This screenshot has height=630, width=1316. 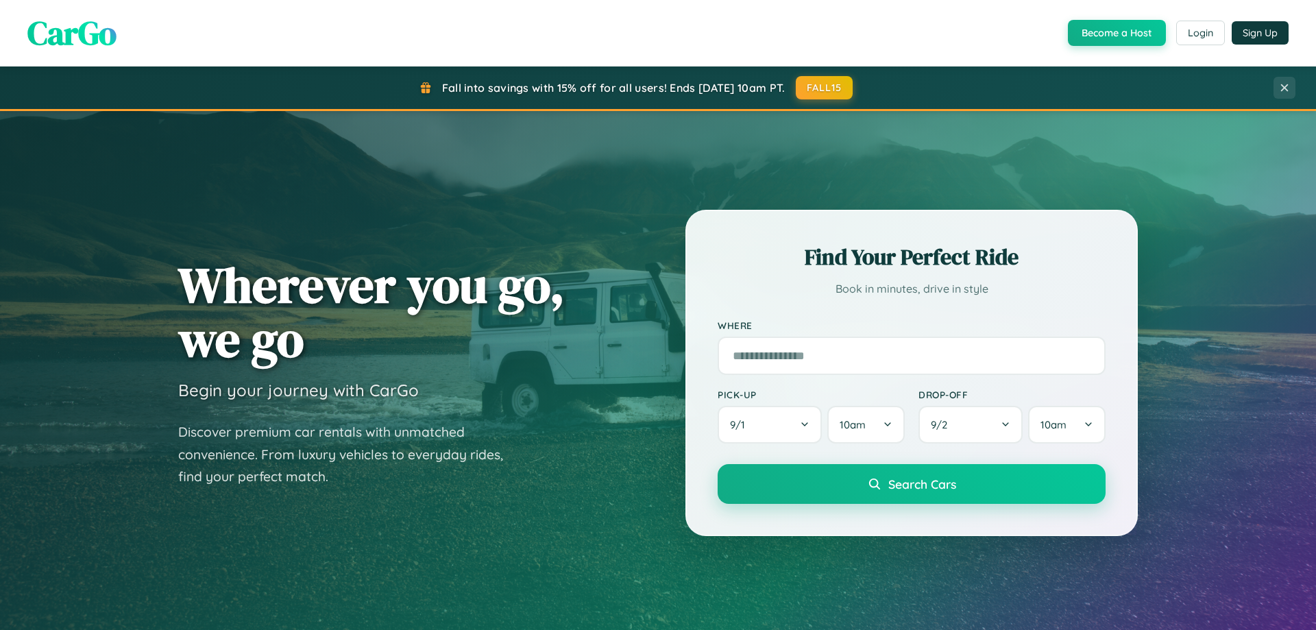 What do you see at coordinates (72, 33) in the screenshot?
I see `span: CarGo` at bounding box center [72, 33].